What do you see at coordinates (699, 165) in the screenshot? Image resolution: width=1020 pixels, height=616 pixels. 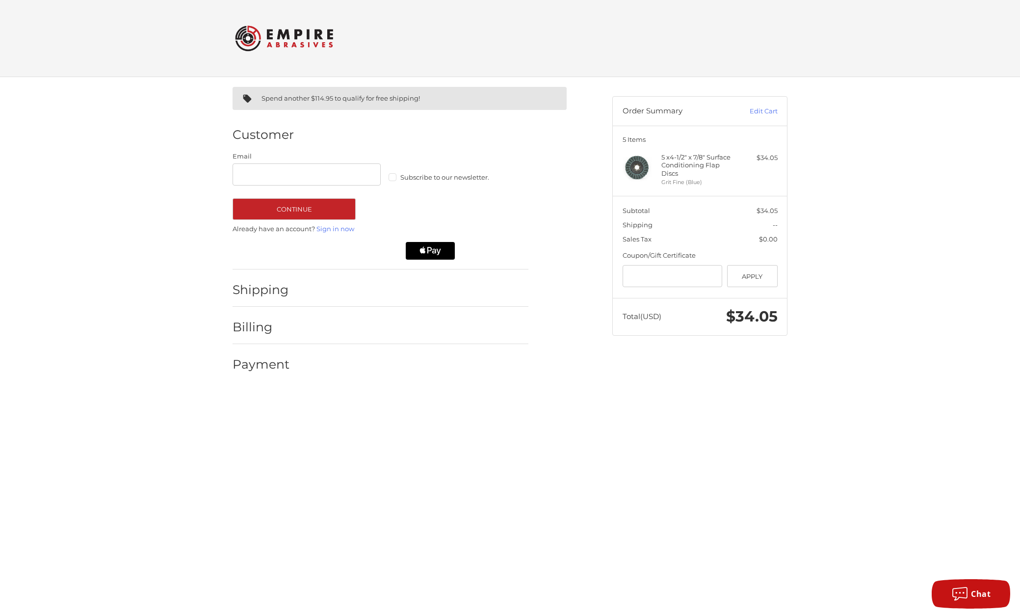 I see `h4: 5 x 4-1/2" x 7/8" Surface Conditioning Flap Discs` at bounding box center [699, 165].